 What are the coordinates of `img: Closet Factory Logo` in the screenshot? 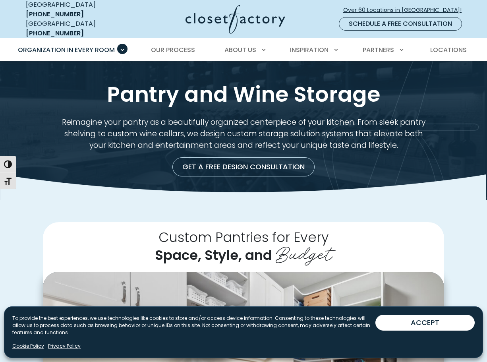 It's located at (235, 19).